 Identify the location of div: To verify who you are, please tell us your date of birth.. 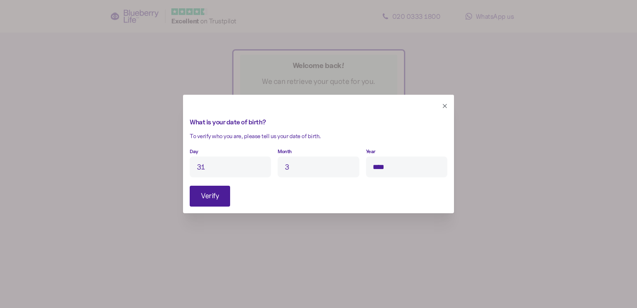
(319, 136).